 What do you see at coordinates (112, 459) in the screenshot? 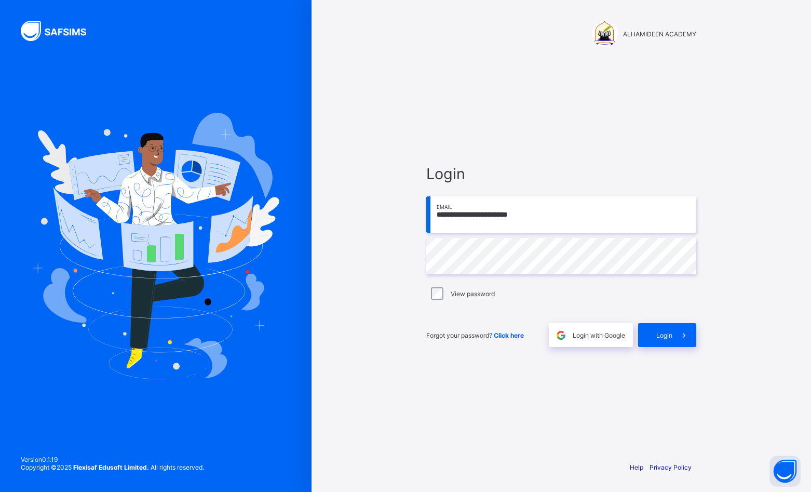
I see `span: Version 0.1.19` at bounding box center [112, 459].